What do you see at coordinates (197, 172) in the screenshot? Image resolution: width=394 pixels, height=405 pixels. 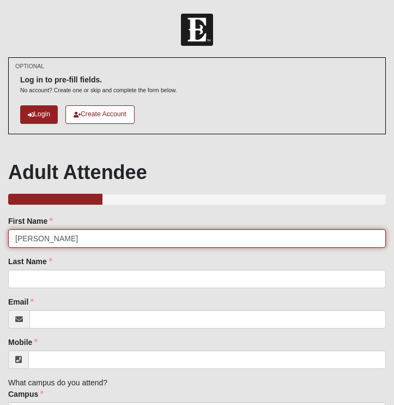 I see `h1: Adult Attendee` at bounding box center [197, 172].